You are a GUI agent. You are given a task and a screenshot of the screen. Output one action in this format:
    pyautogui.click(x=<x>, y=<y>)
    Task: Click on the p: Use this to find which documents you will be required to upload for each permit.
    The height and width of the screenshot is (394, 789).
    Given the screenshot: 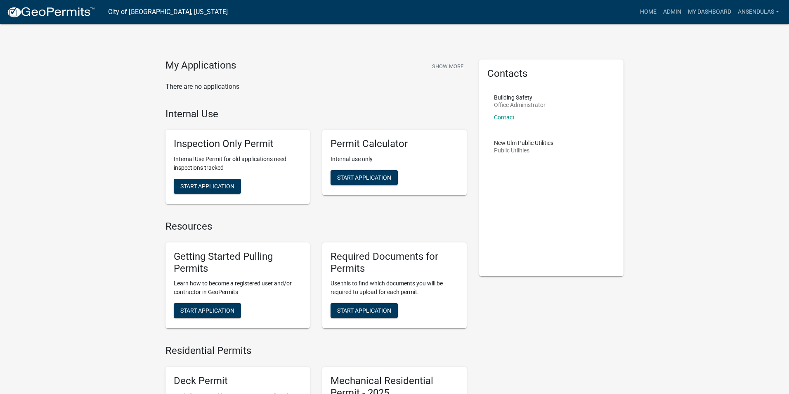 What is the action you would take?
    pyautogui.click(x=394, y=288)
    